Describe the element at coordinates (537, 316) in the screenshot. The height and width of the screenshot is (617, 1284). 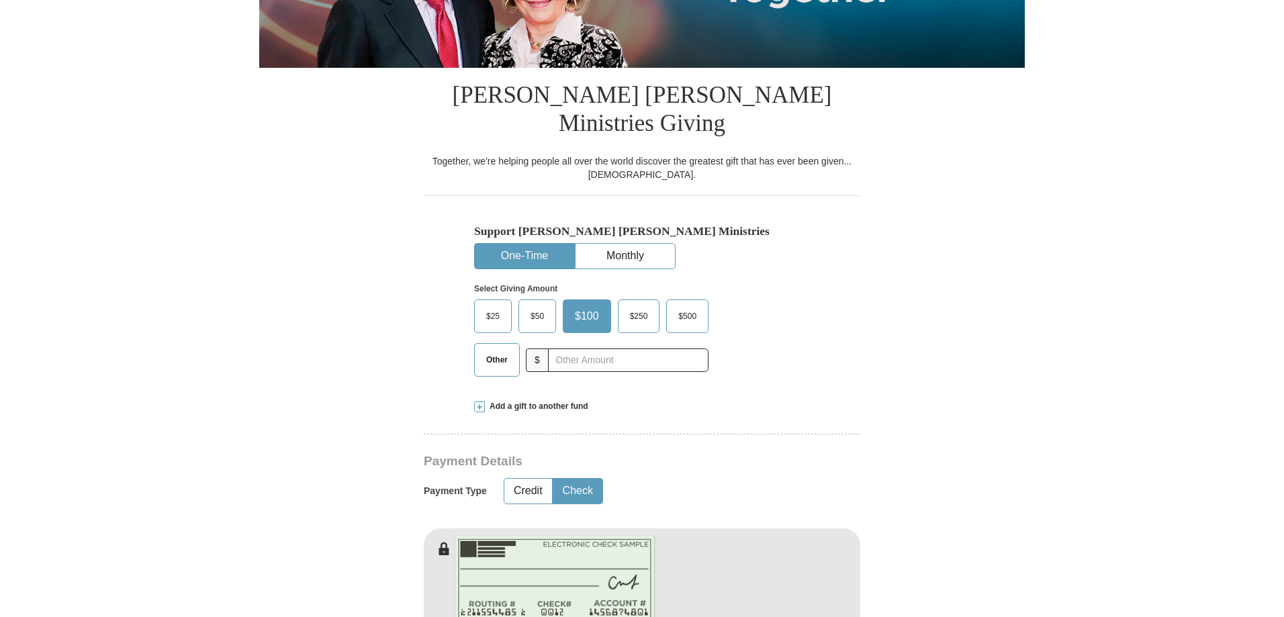
I see `span: $50` at that location.